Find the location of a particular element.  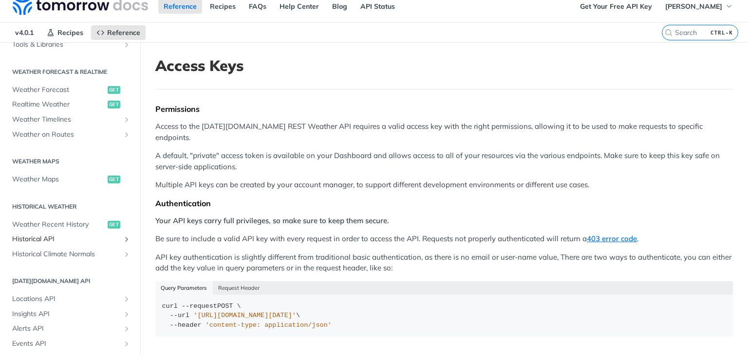

a: Weather Mapsget is located at coordinates (70, 180).